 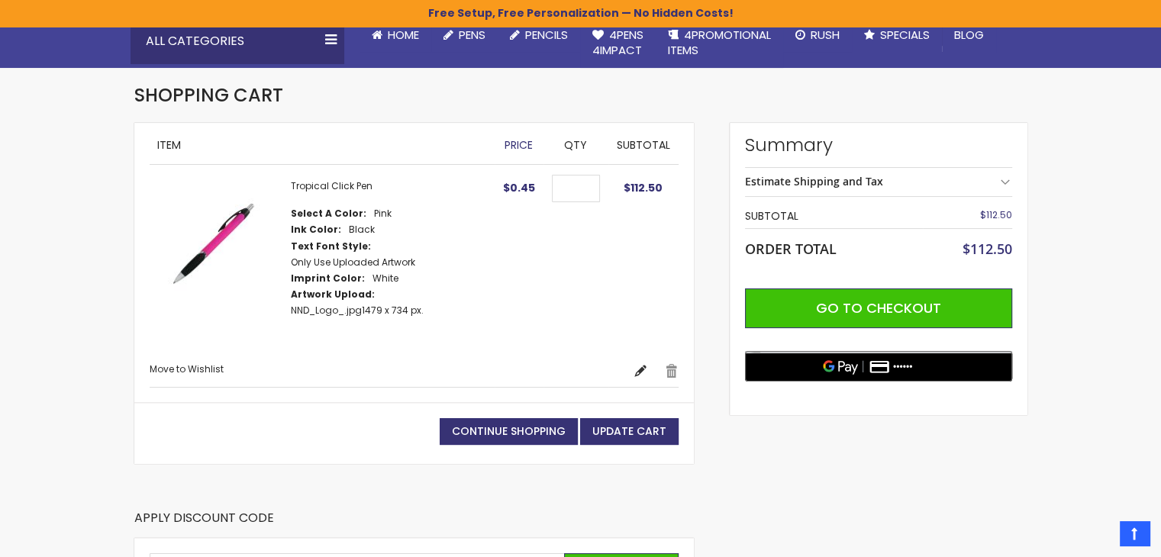 What do you see at coordinates (316, 230) in the screenshot?
I see `dt: Ink Color` at bounding box center [316, 230].